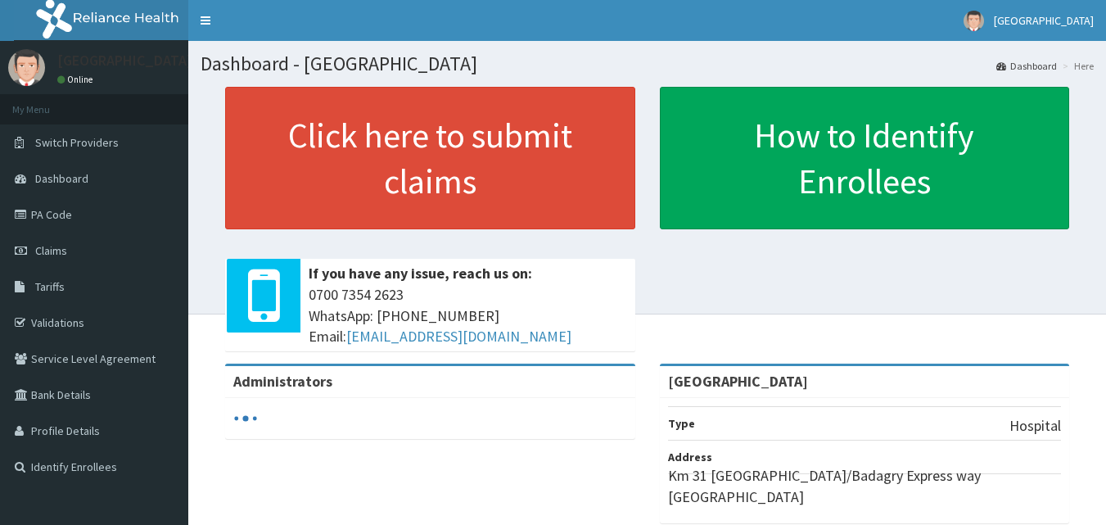 The image size is (1106, 525). Describe the element at coordinates (61, 178) in the screenshot. I see `span: Dashboard` at that location.